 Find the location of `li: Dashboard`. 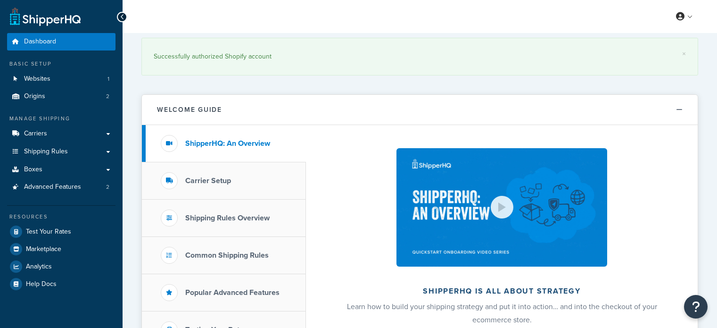

li: Dashboard is located at coordinates (61, 41).